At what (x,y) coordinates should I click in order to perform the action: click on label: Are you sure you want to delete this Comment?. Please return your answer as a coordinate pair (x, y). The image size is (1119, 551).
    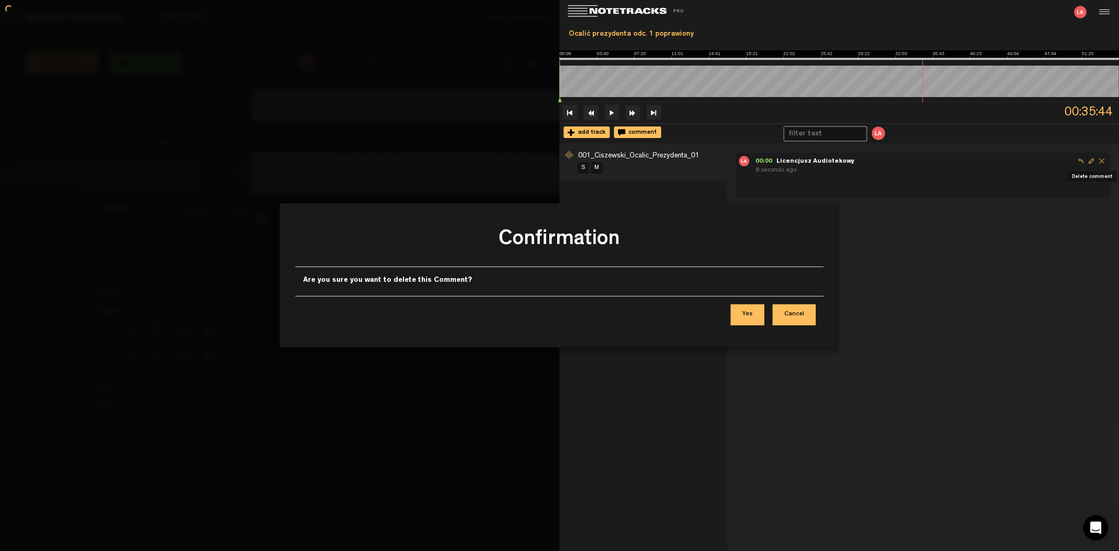
    Looking at the image, I should click on (388, 280).